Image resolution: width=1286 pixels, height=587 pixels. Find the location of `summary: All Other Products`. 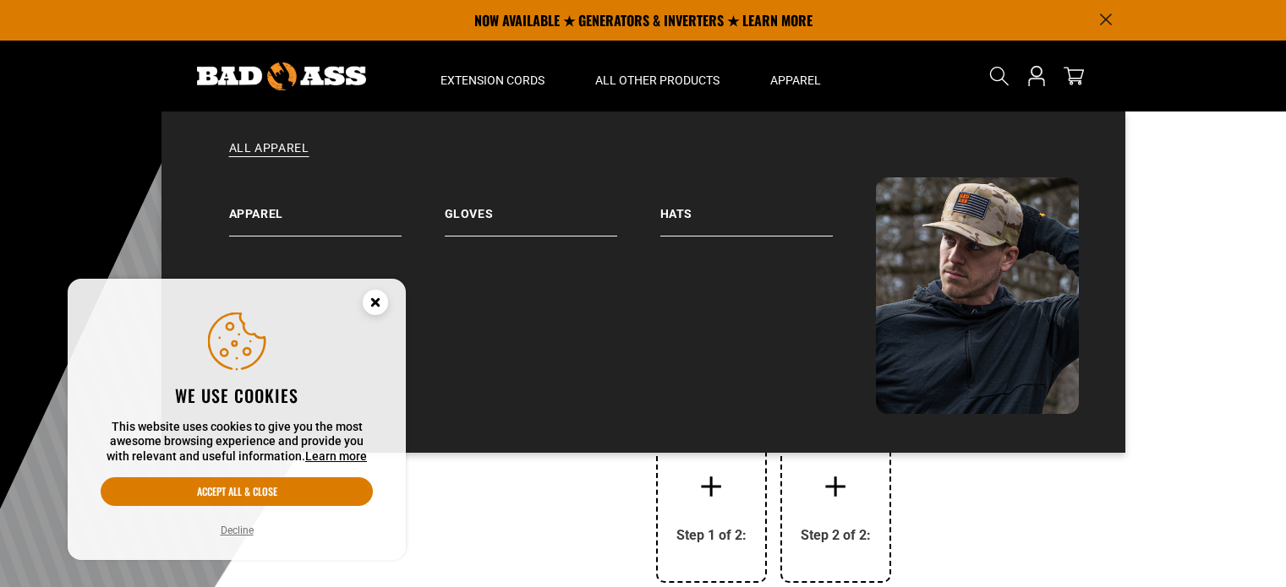

summary: All Other Products is located at coordinates (657, 76).